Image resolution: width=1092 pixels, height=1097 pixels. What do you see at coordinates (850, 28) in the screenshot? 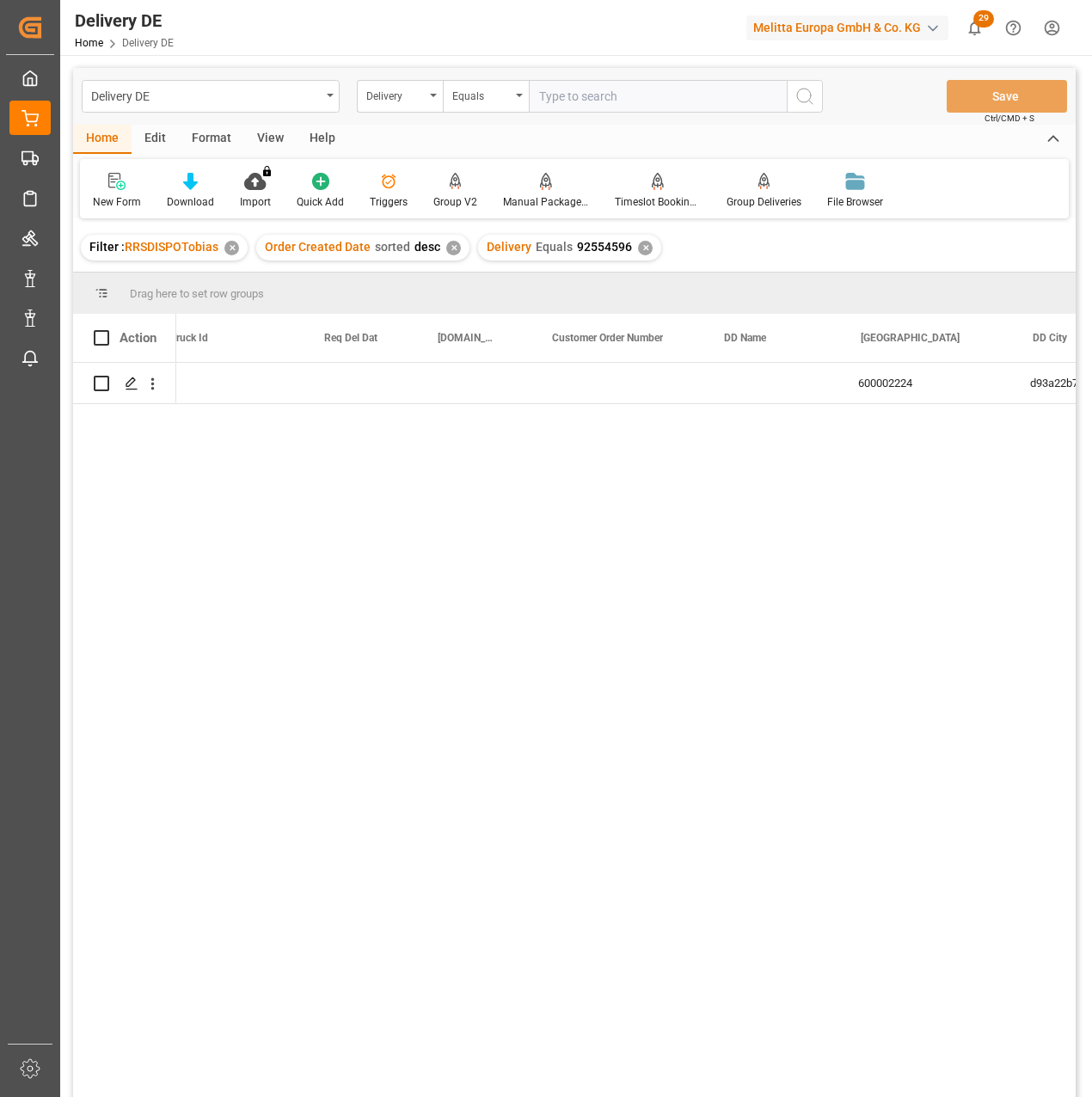
I see `button: Melitta Europa GmbH & Co. KG` at bounding box center [850, 28].